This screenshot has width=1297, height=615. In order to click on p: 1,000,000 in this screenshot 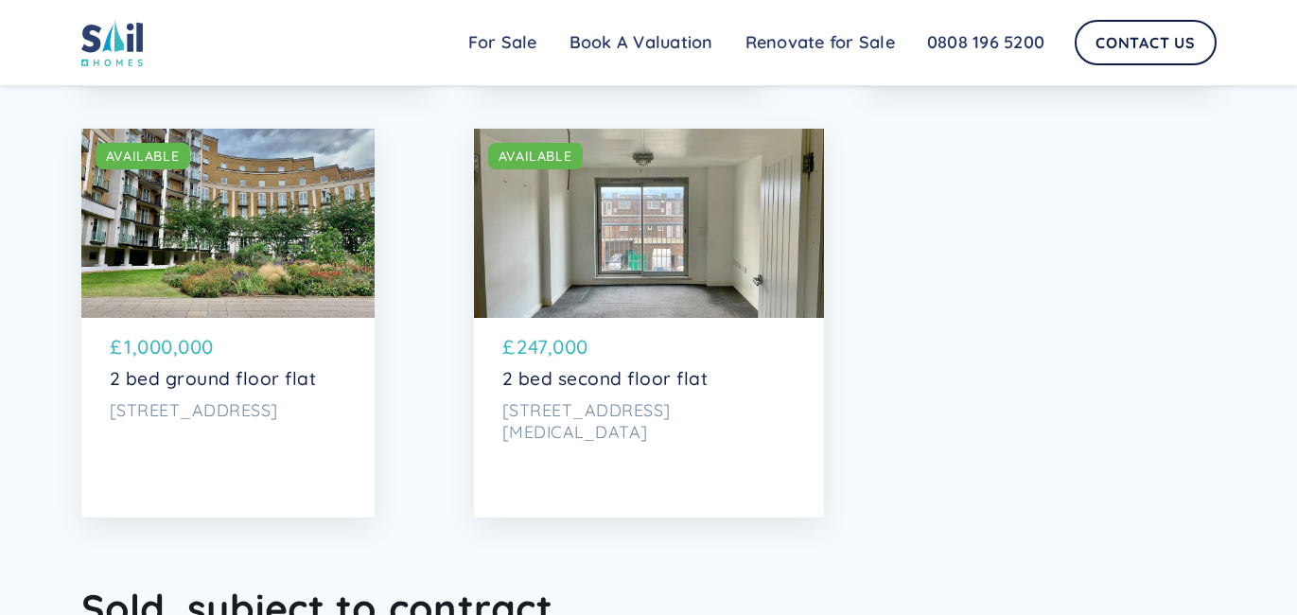, I will do `click(168, 346)`.